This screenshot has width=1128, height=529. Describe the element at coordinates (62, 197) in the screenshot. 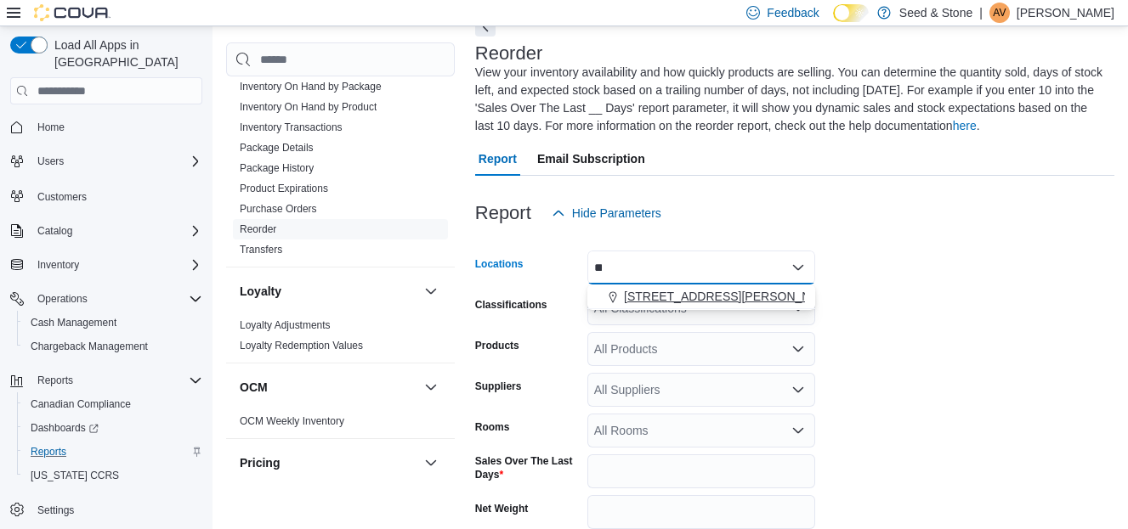

I see `a: Customers` at that location.